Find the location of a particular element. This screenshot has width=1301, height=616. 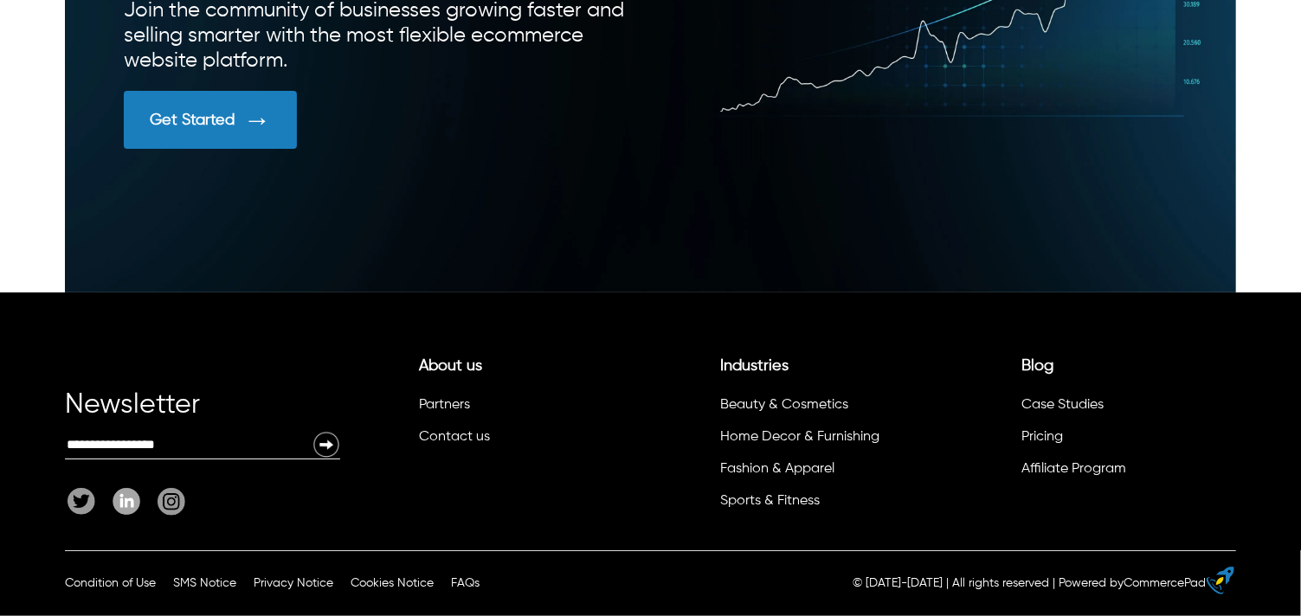

li: Partners is located at coordinates (520, 408).